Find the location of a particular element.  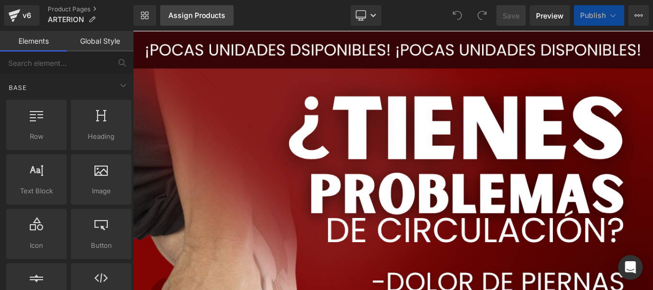

span: Base is located at coordinates (17, 87).